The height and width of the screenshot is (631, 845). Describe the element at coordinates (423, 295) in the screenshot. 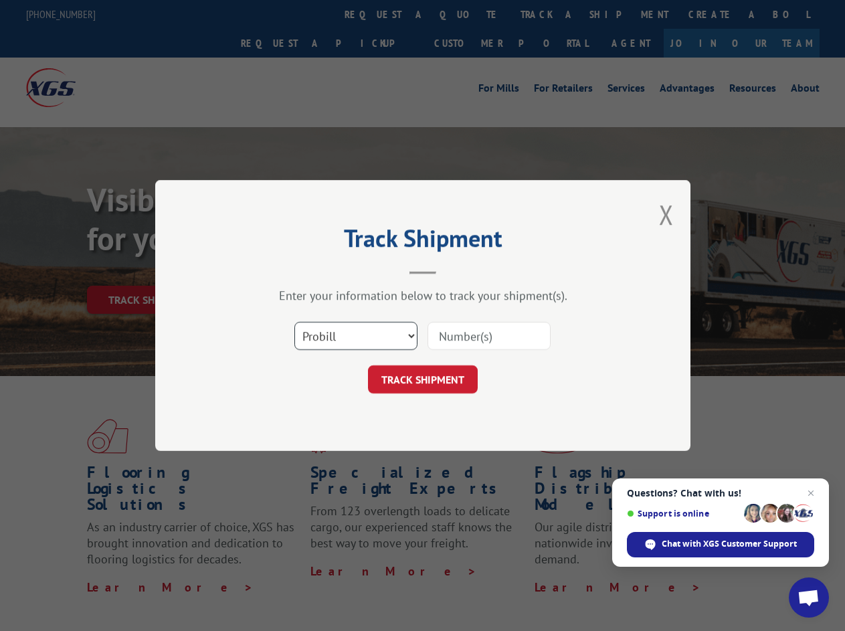

I see `div: Enter your information below to track your shipment(s).` at that location.